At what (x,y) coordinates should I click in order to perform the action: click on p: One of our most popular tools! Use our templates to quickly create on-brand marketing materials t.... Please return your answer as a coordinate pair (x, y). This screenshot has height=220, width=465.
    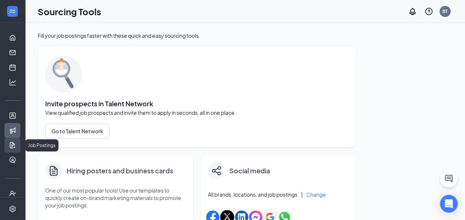
    Looking at the image, I should click on (115, 198).